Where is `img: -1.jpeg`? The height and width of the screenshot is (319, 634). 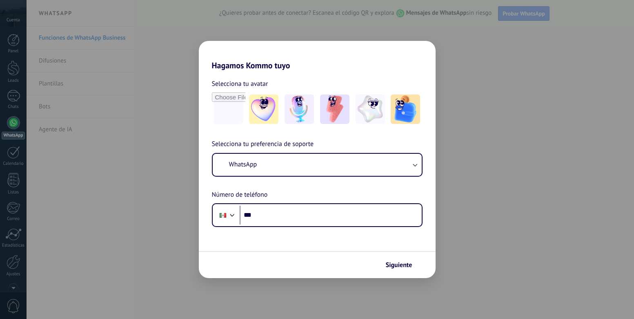
img: -1.jpeg is located at coordinates (264, 109).